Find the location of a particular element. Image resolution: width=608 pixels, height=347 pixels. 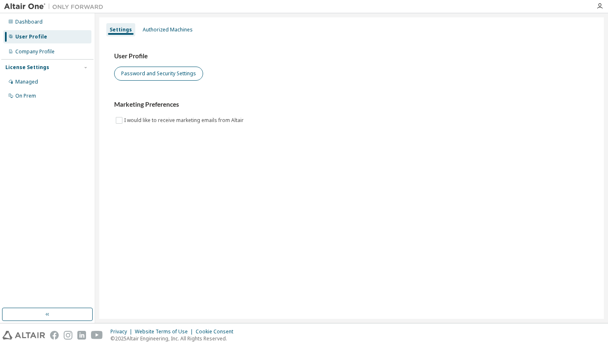

img: instagram.svg is located at coordinates (68, 335).